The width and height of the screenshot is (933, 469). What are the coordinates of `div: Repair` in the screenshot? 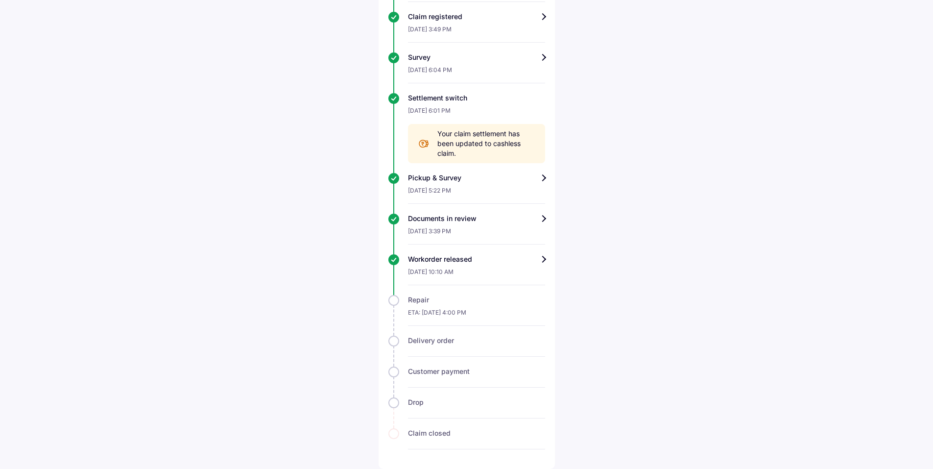 It's located at (477, 300).